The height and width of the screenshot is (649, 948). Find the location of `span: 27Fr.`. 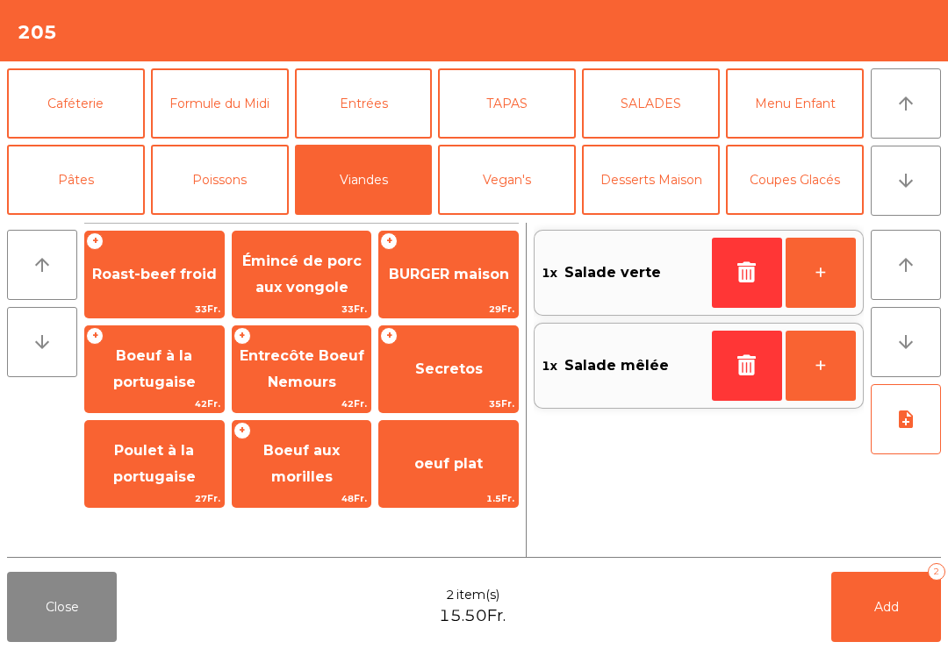

span: 27Fr. is located at coordinates (154, 498).